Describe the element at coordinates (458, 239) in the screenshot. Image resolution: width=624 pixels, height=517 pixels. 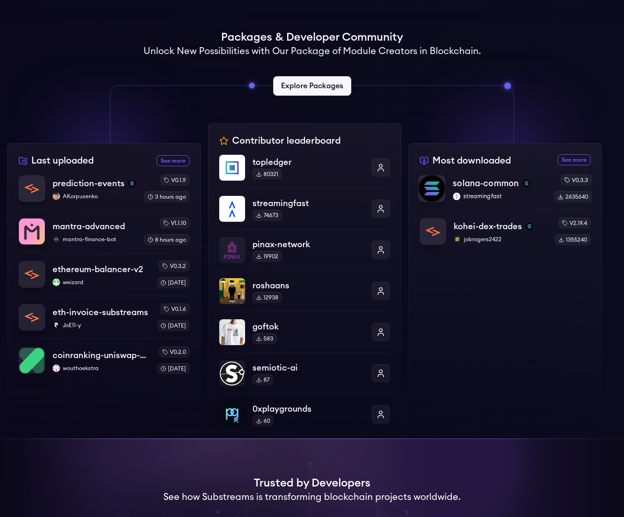
I see `img: jobrogers2422` at that location.